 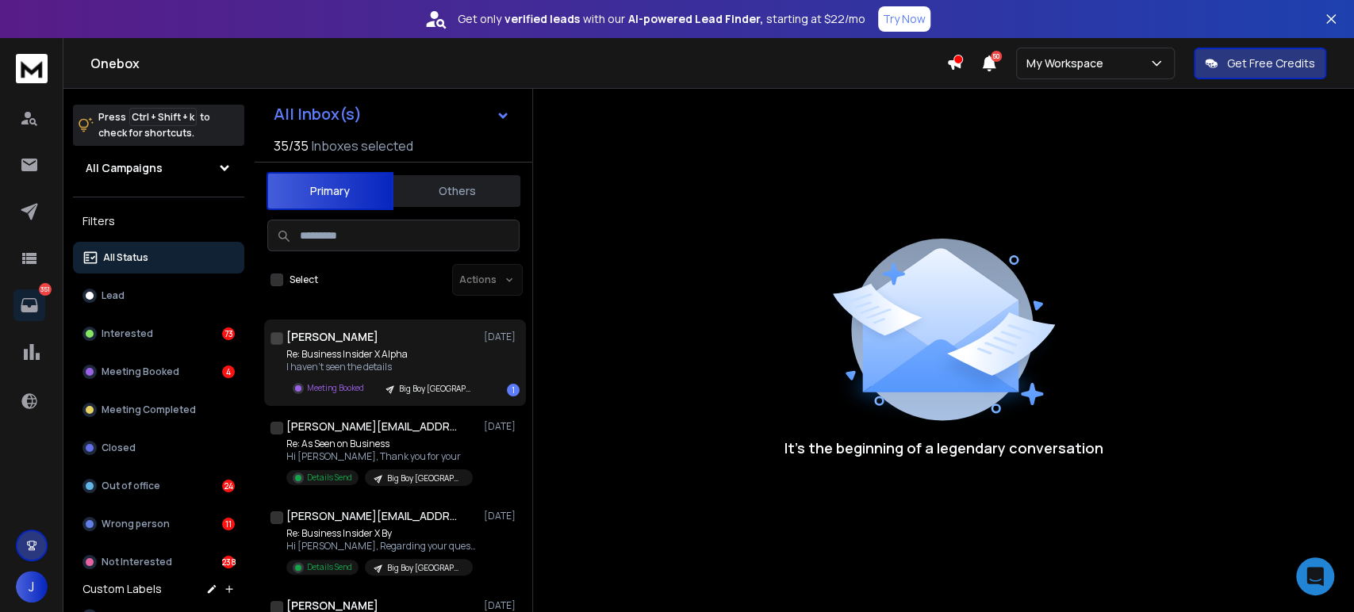 What do you see at coordinates (127, 334) in the screenshot?
I see `p: Interested` at bounding box center [127, 334].